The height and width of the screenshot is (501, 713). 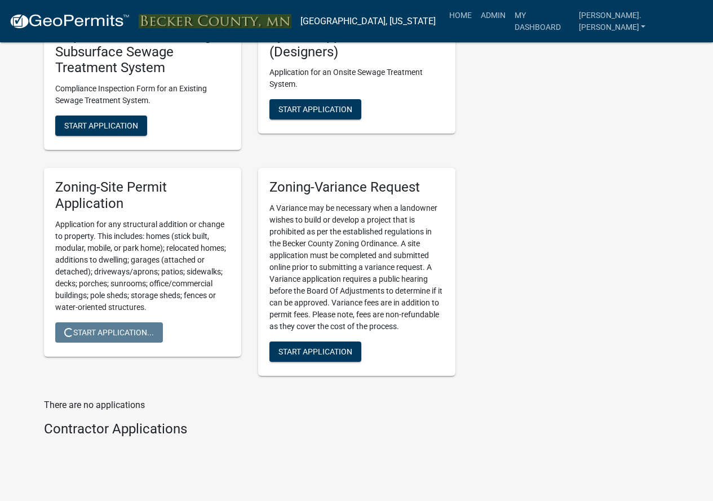 What do you see at coordinates (143, 195) in the screenshot?
I see `h5: Zoning-Site Permit Application` at bounding box center [143, 195].